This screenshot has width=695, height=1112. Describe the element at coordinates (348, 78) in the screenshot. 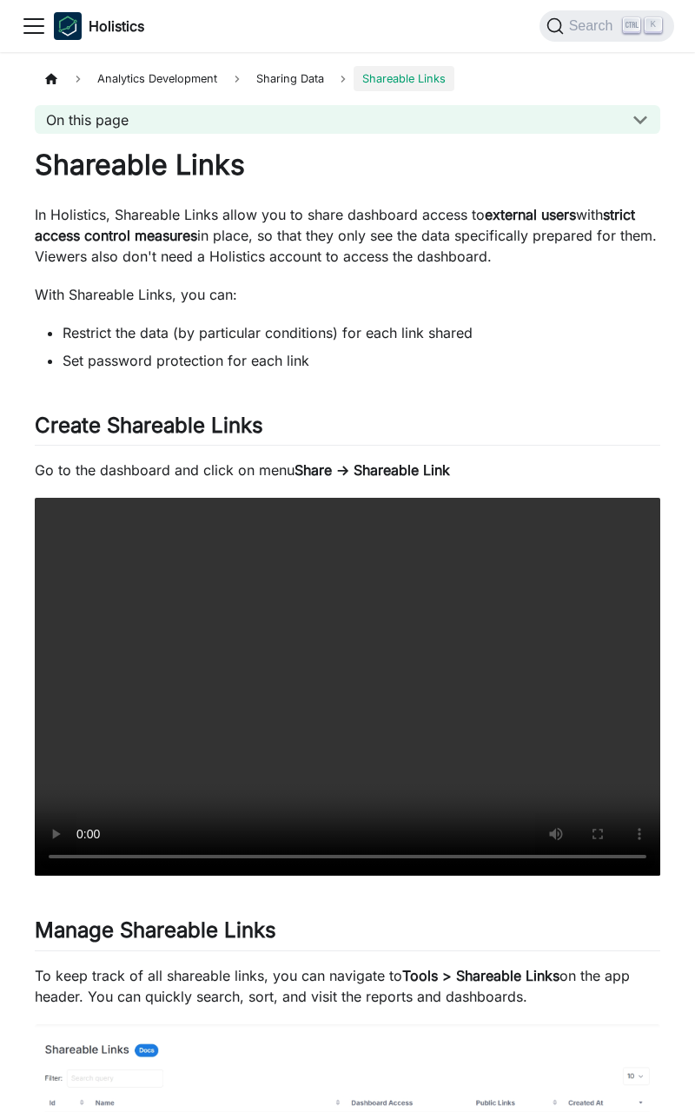

I see `nav: Breadcrumbs` at that location.